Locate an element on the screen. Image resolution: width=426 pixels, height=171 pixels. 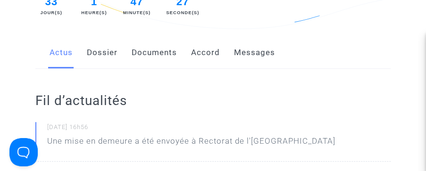
h2: Fil d’actualités is located at coordinates (213, 101).